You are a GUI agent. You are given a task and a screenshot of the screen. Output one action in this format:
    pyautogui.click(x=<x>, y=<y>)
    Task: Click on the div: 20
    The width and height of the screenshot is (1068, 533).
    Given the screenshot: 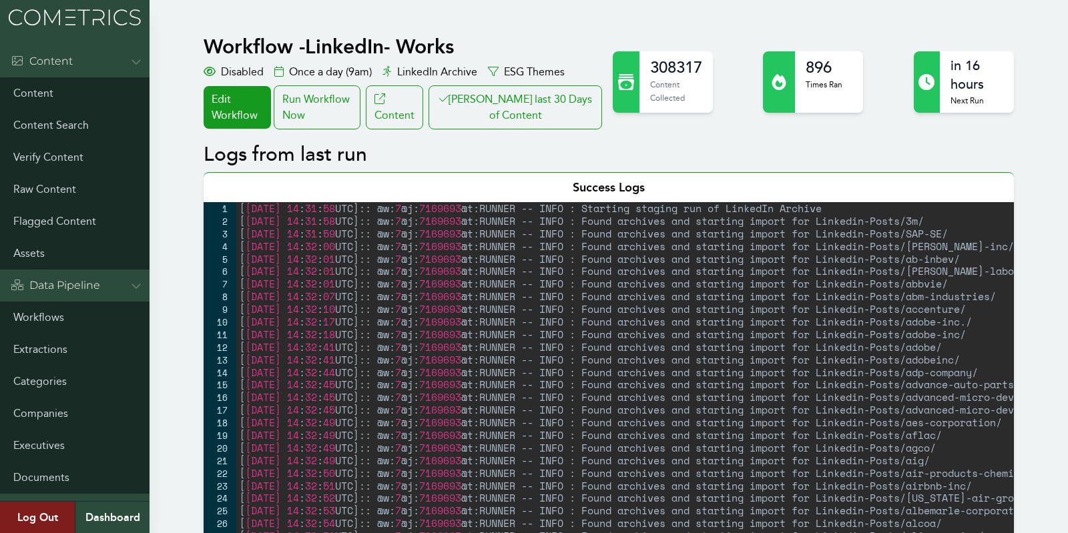 What is the action you would take?
    pyautogui.click(x=220, y=448)
    